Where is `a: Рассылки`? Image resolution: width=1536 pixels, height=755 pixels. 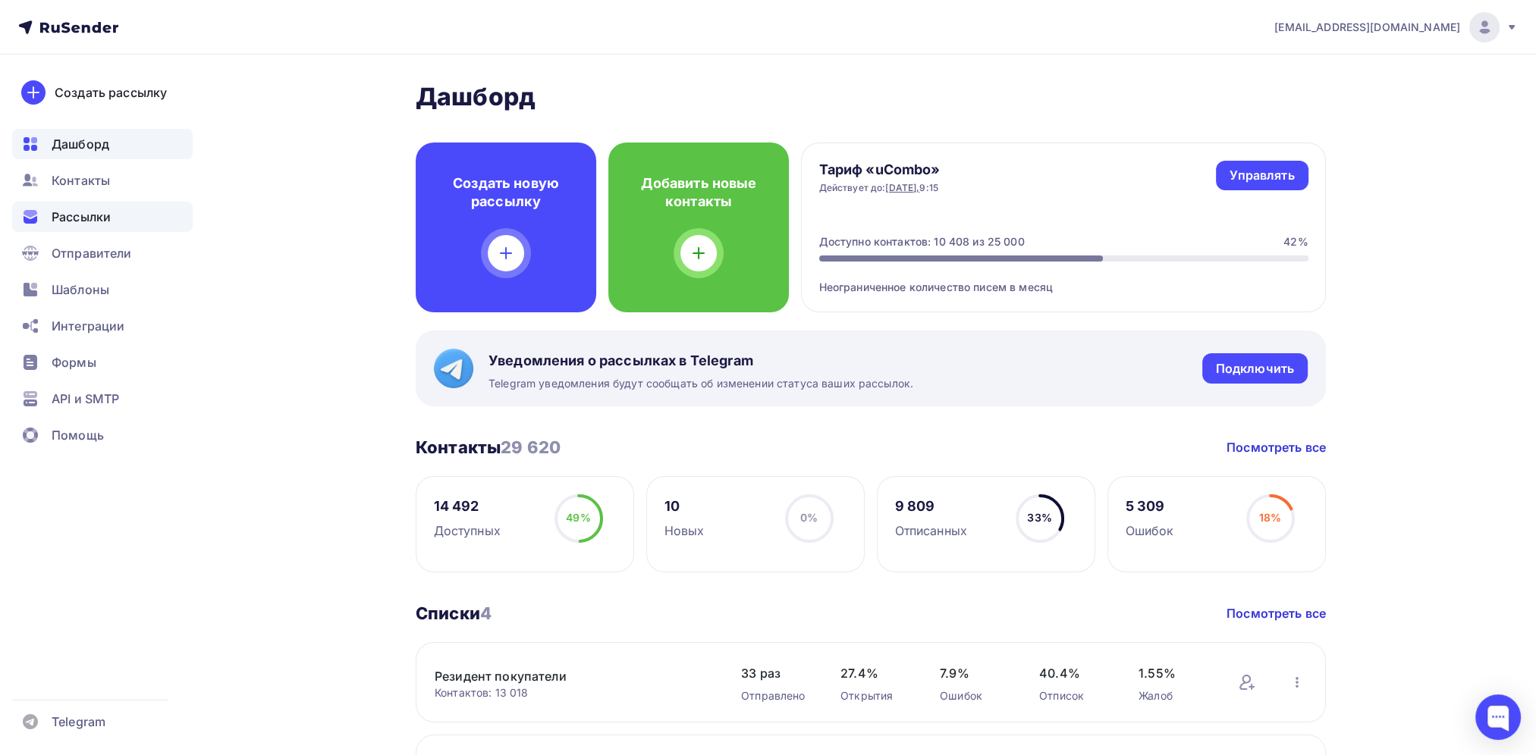
a: Рассылки is located at coordinates (102, 217).